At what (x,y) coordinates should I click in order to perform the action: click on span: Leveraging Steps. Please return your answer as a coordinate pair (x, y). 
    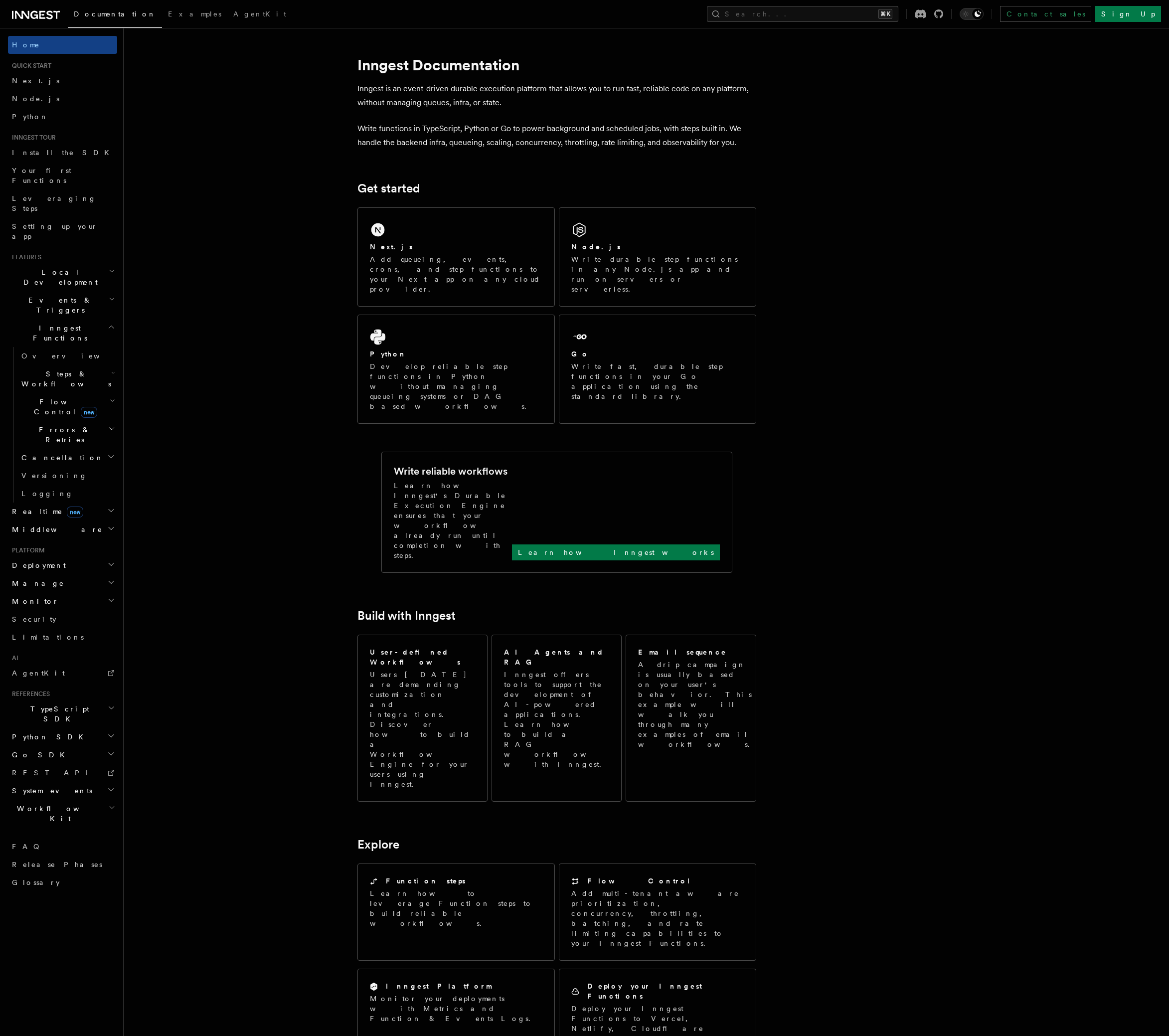
    Looking at the image, I should click on (54, 203).